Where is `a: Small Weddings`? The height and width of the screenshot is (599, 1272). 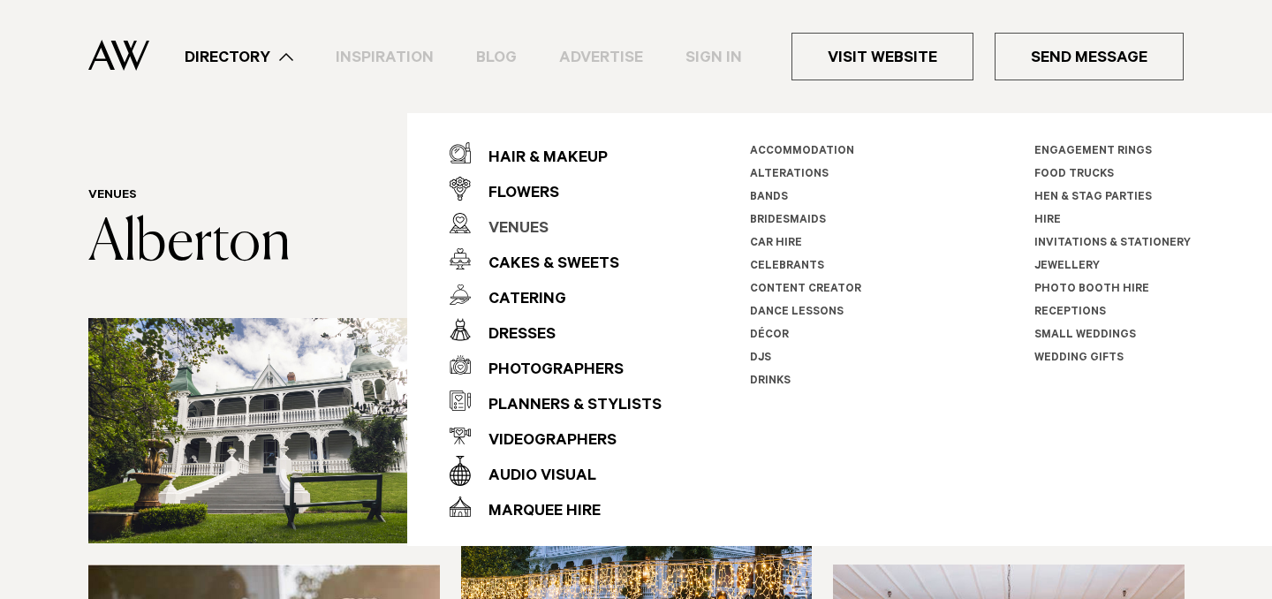 a: Small Weddings is located at coordinates (1085, 336).